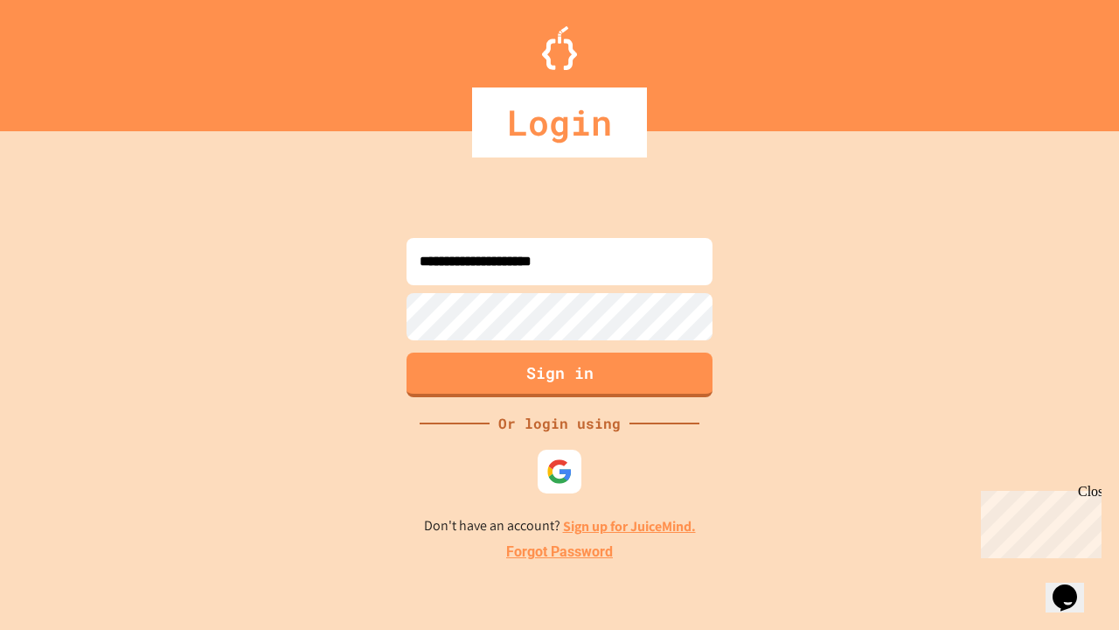  I want to click on div: Or login using, so click(560, 423).